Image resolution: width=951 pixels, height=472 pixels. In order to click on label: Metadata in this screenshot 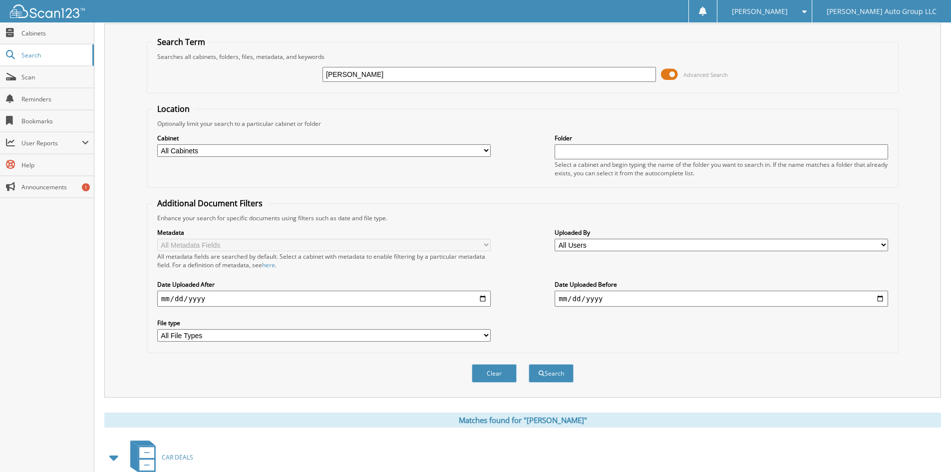, I will do `click(324, 232)`.